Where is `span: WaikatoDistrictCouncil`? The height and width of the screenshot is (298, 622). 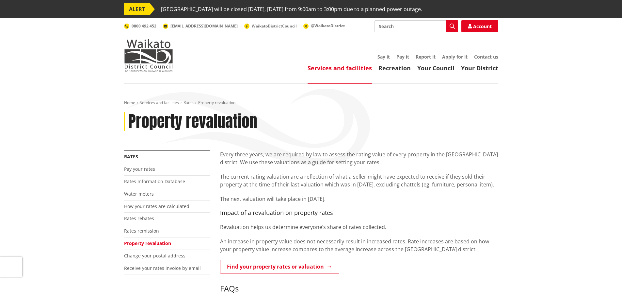
span: WaikatoDistrictCouncil is located at coordinates (274, 26).